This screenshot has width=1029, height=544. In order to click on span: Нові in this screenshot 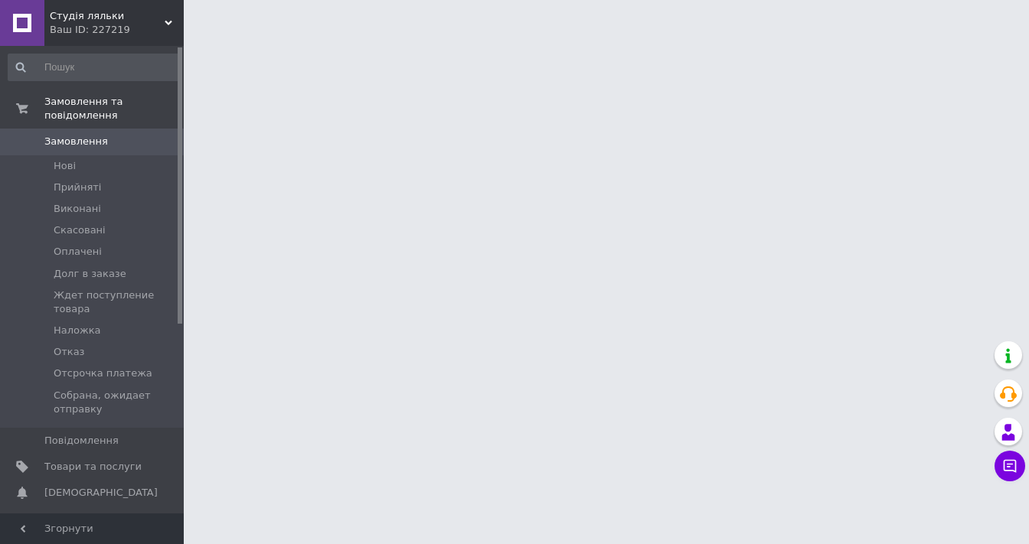, I will do `click(64, 166)`.